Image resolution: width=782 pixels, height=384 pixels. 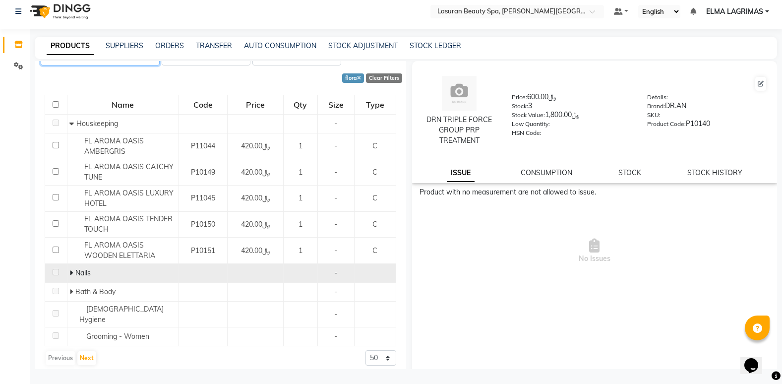 What do you see at coordinates (572, 108) in the screenshot?
I see `div: 3` at bounding box center [572, 108].